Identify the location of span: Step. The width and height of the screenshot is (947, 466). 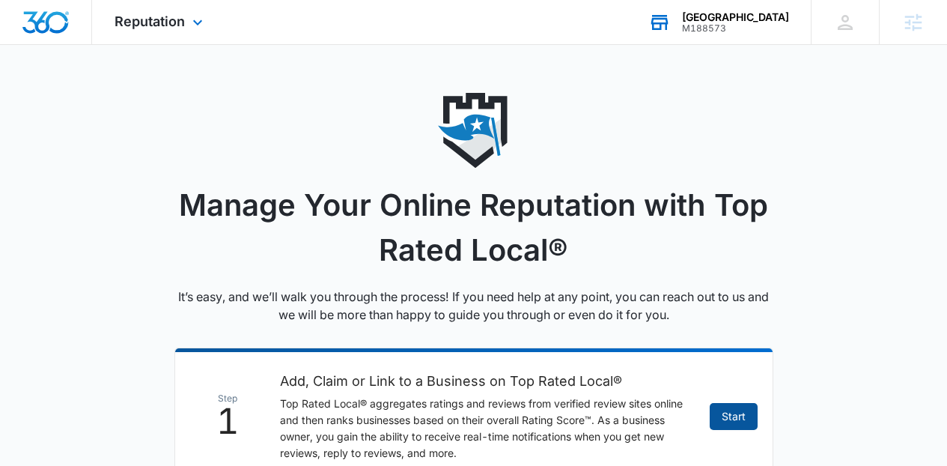
(228, 398).